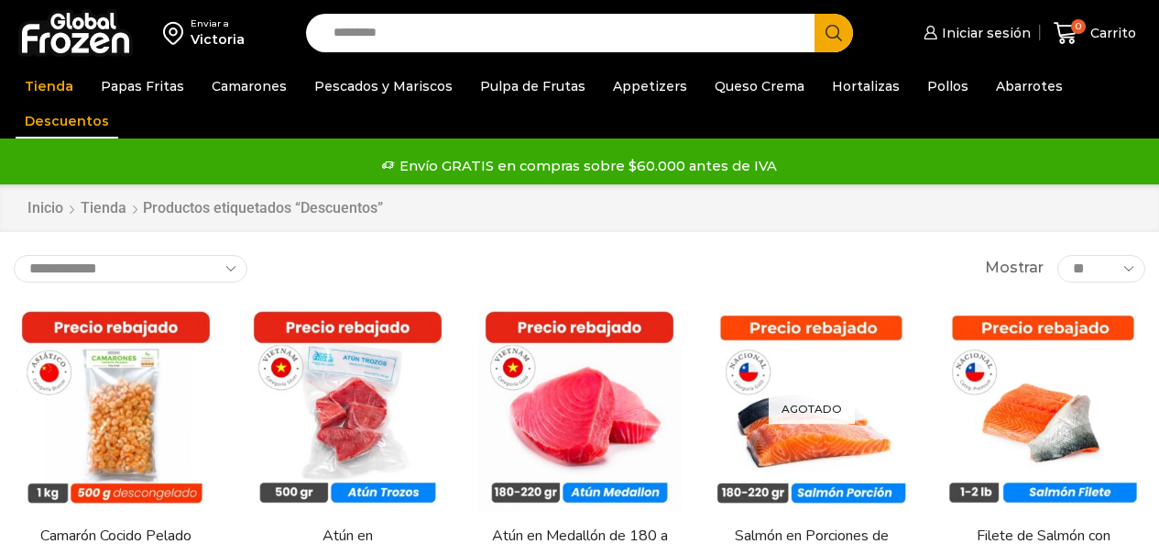  I want to click on a: Queso Crema, so click(760, 86).